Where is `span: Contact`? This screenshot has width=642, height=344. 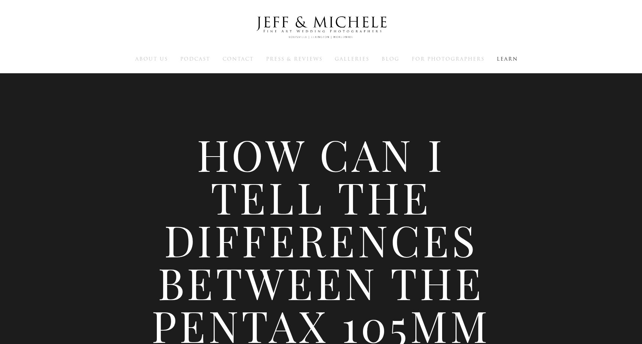 span: Contact is located at coordinates (238, 59).